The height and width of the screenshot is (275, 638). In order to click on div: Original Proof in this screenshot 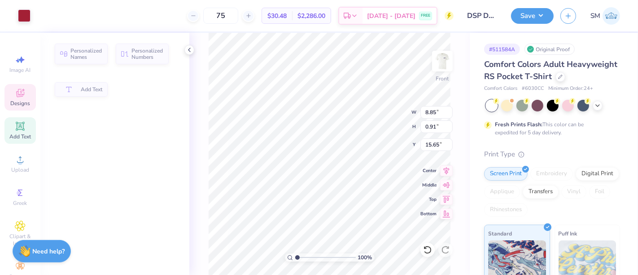, I will do `click(550, 49)`.